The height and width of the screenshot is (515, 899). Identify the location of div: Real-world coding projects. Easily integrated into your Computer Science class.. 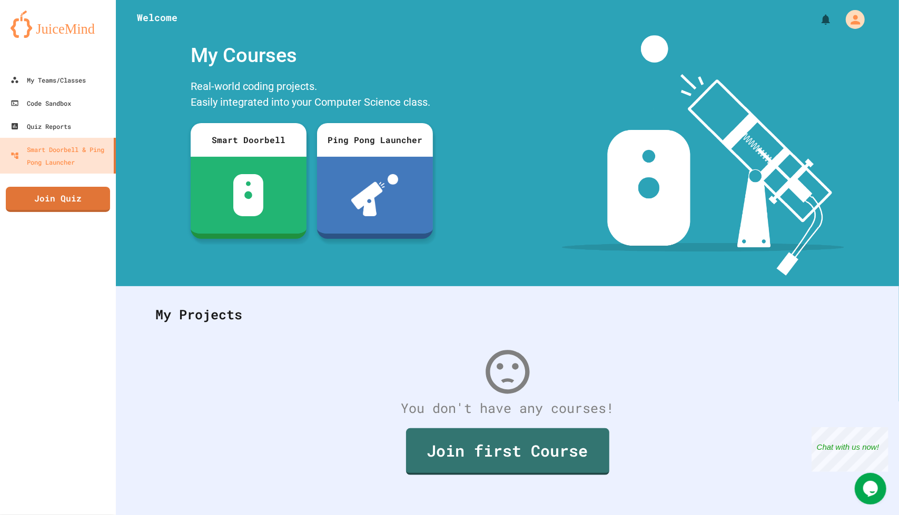
(312, 95).